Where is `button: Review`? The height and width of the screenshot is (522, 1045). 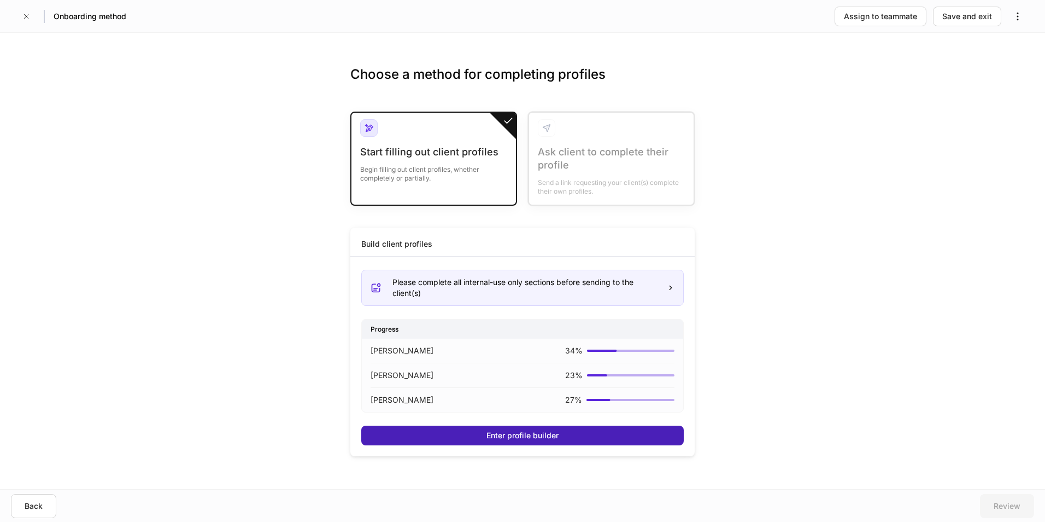 button: Review is located at coordinates (1007, 506).